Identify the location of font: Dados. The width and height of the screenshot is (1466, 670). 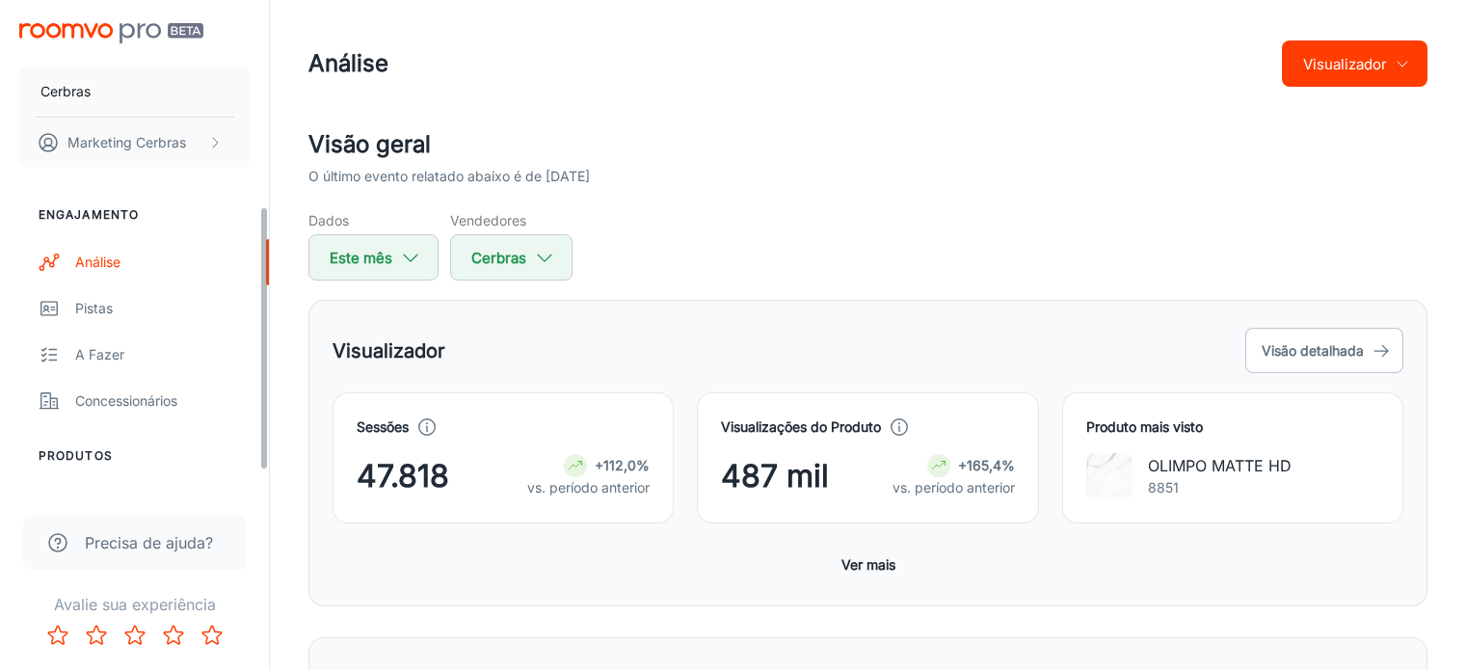
(329, 220).